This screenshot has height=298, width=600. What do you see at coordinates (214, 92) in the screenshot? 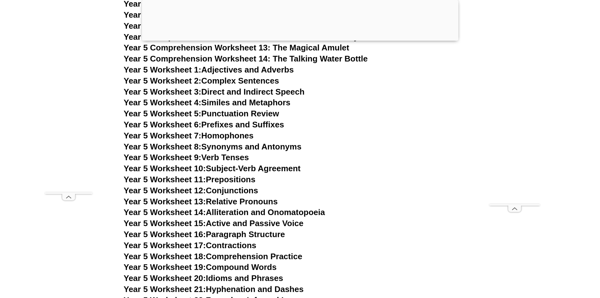
I see `a: Year 5 Worksheet 3:Direct and Indirect Speech` at bounding box center [214, 92].